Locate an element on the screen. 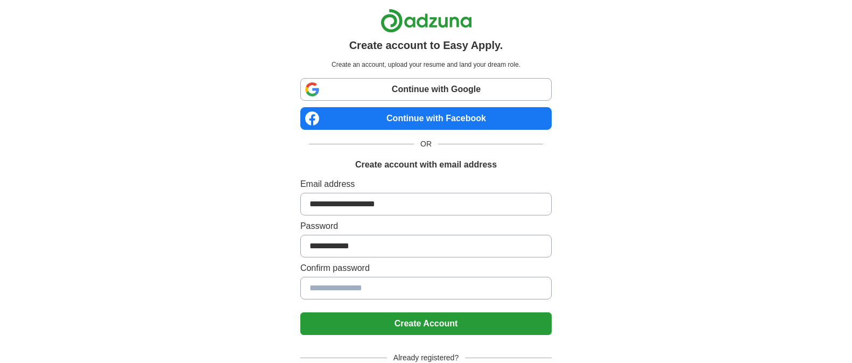 This screenshot has height=363, width=852. h1: Create account to Easy Apply. is located at coordinates (426, 45).